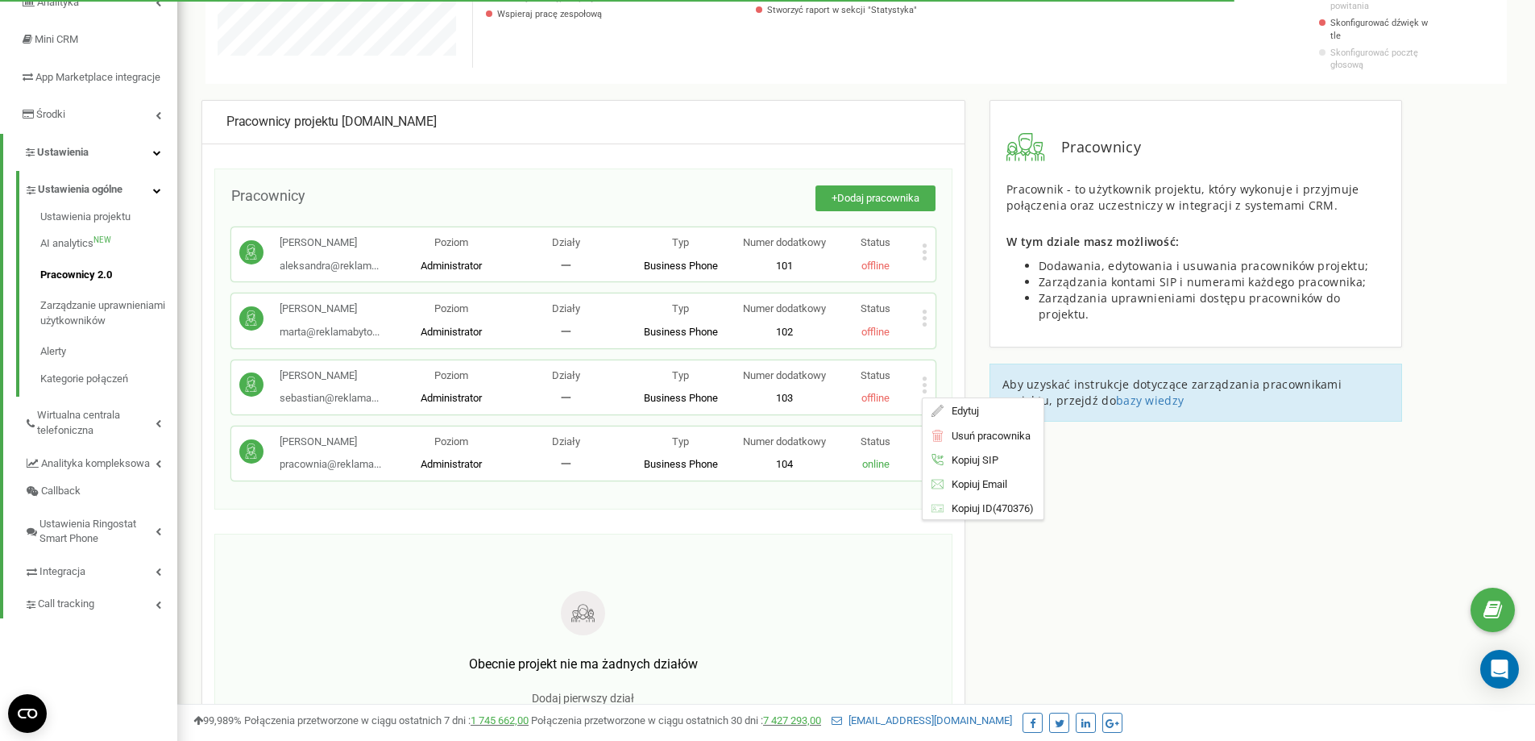 Image resolution: width=1535 pixels, height=741 pixels. What do you see at coordinates (975, 484) in the screenshot?
I see `span: Kopiuj Email` at bounding box center [975, 484].